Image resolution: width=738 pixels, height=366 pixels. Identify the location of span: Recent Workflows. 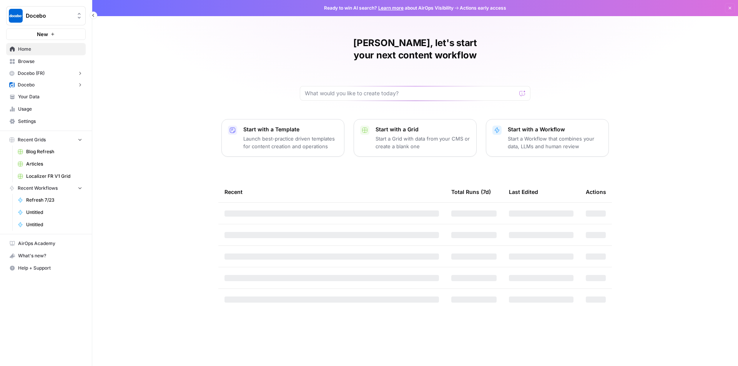
(38, 188).